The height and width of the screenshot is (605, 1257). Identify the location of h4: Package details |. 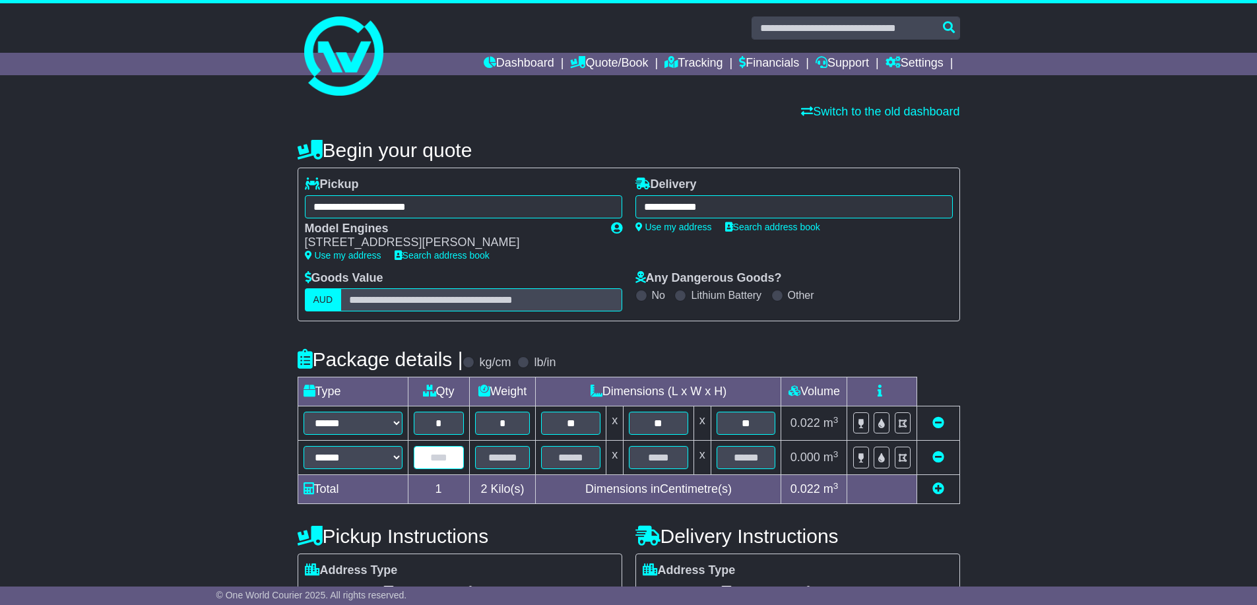
(380, 359).